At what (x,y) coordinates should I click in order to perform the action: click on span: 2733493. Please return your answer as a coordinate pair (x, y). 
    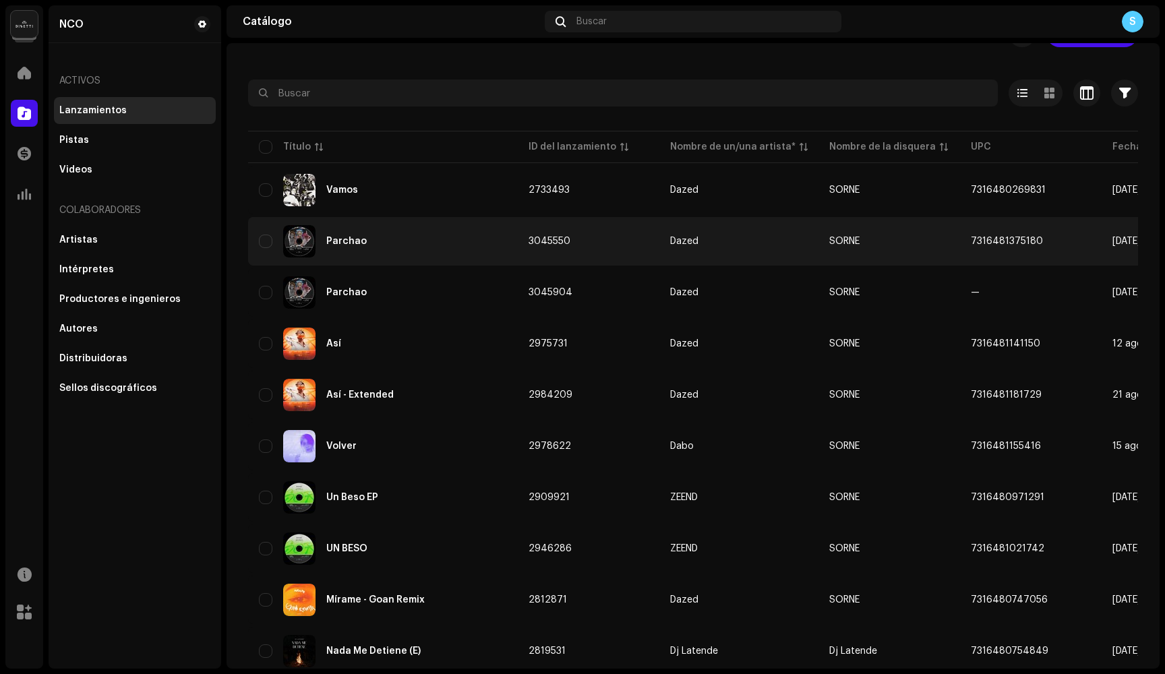
    Looking at the image, I should click on (549, 190).